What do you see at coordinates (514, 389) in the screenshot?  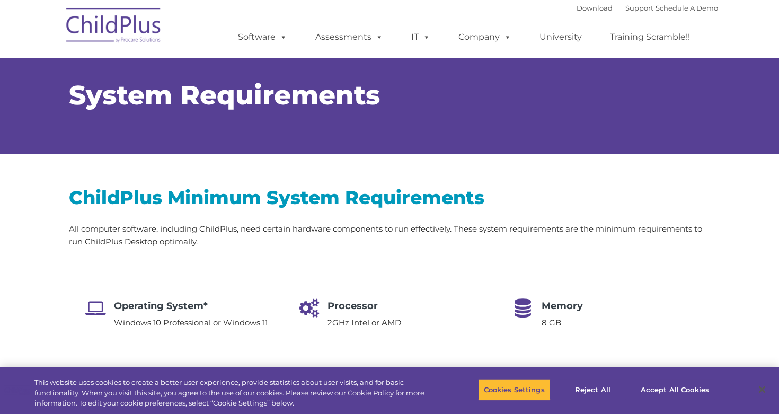 I see `button: Cookies Settings` at bounding box center [514, 389].